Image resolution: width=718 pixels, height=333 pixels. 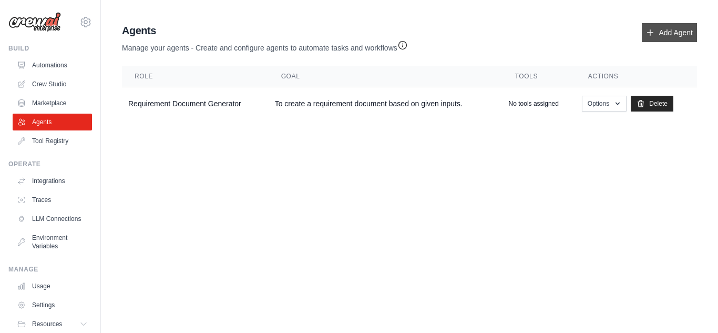 What do you see at coordinates (52, 181) in the screenshot?
I see `a: Integrations` at bounding box center [52, 181].